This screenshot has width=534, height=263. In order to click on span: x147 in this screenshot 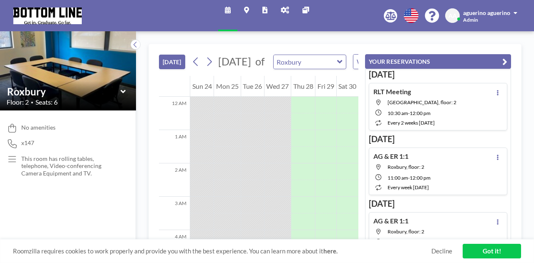, I will do `click(28, 143)`.